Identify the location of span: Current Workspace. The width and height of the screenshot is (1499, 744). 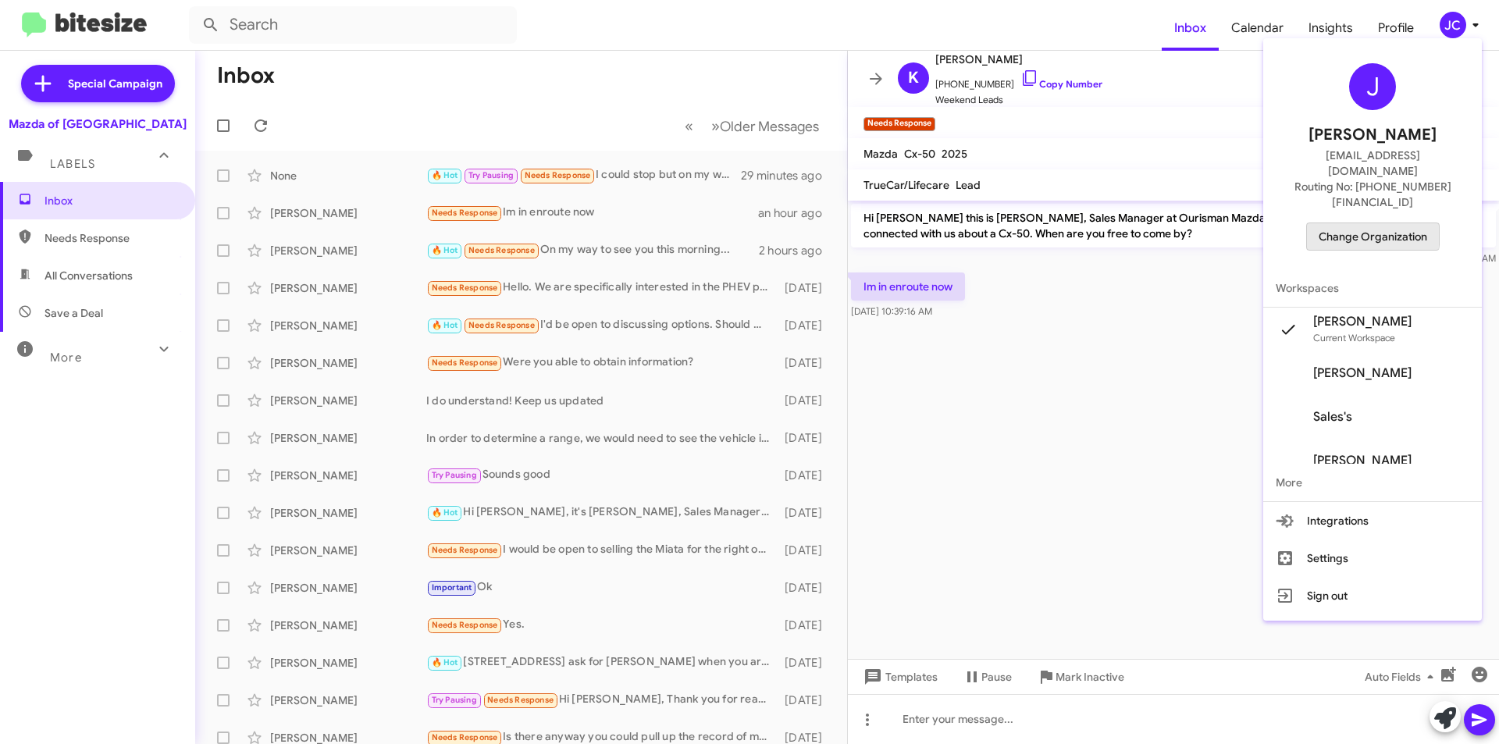
(1354, 337).